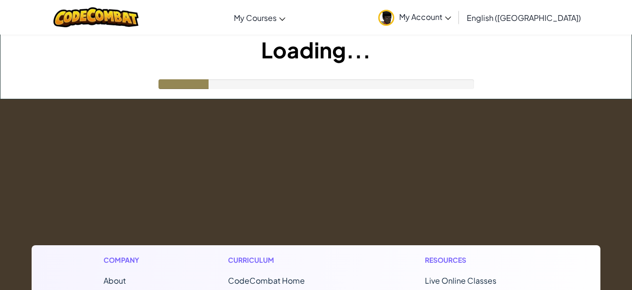  What do you see at coordinates (476, 260) in the screenshot?
I see `h1: Resources` at bounding box center [476, 260].